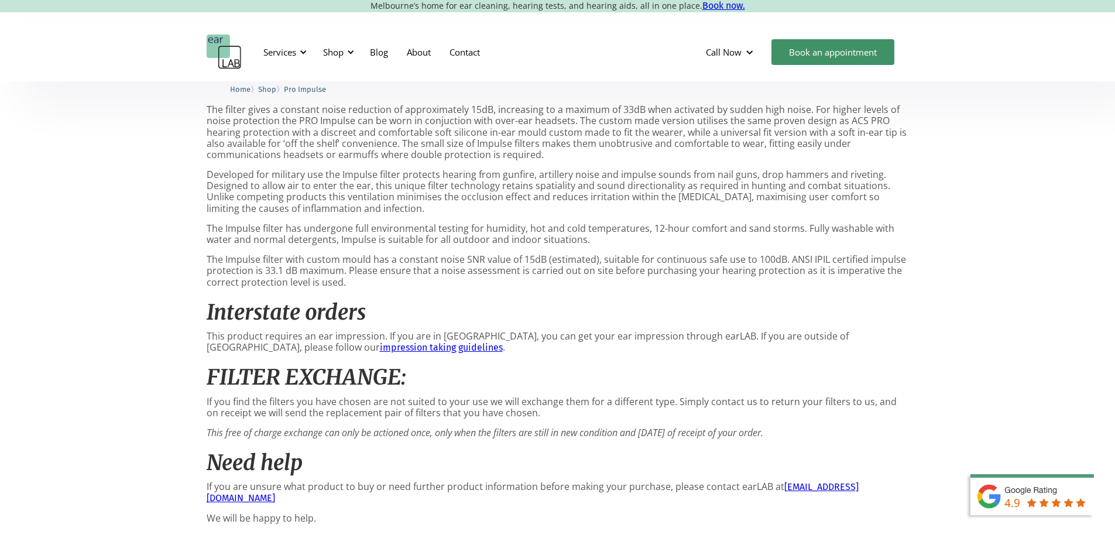 The image size is (1115, 538). Describe the element at coordinates (379, 52) in the screenshot. I see `a: Blog` at that location.